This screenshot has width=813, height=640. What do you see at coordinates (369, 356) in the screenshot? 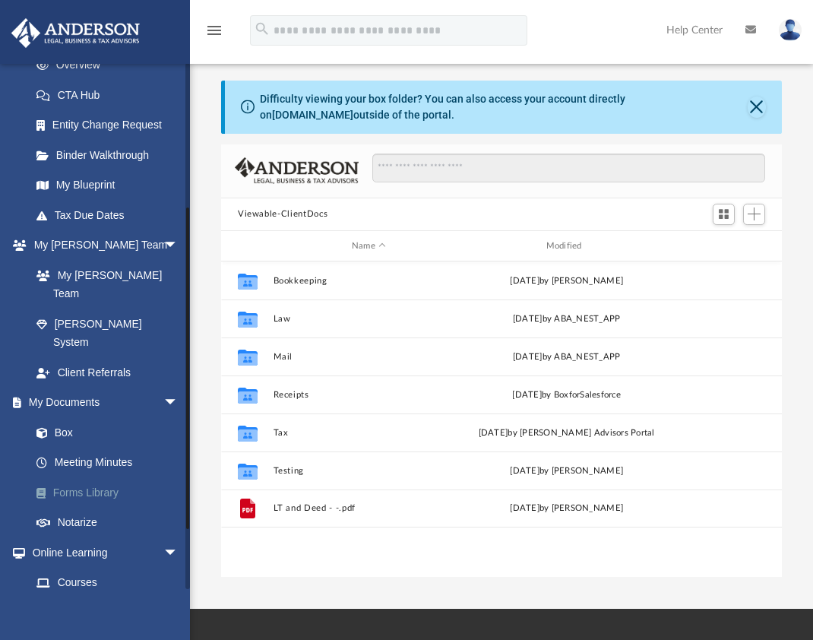
I see `button: Mail` at bounding box center [369, 356].